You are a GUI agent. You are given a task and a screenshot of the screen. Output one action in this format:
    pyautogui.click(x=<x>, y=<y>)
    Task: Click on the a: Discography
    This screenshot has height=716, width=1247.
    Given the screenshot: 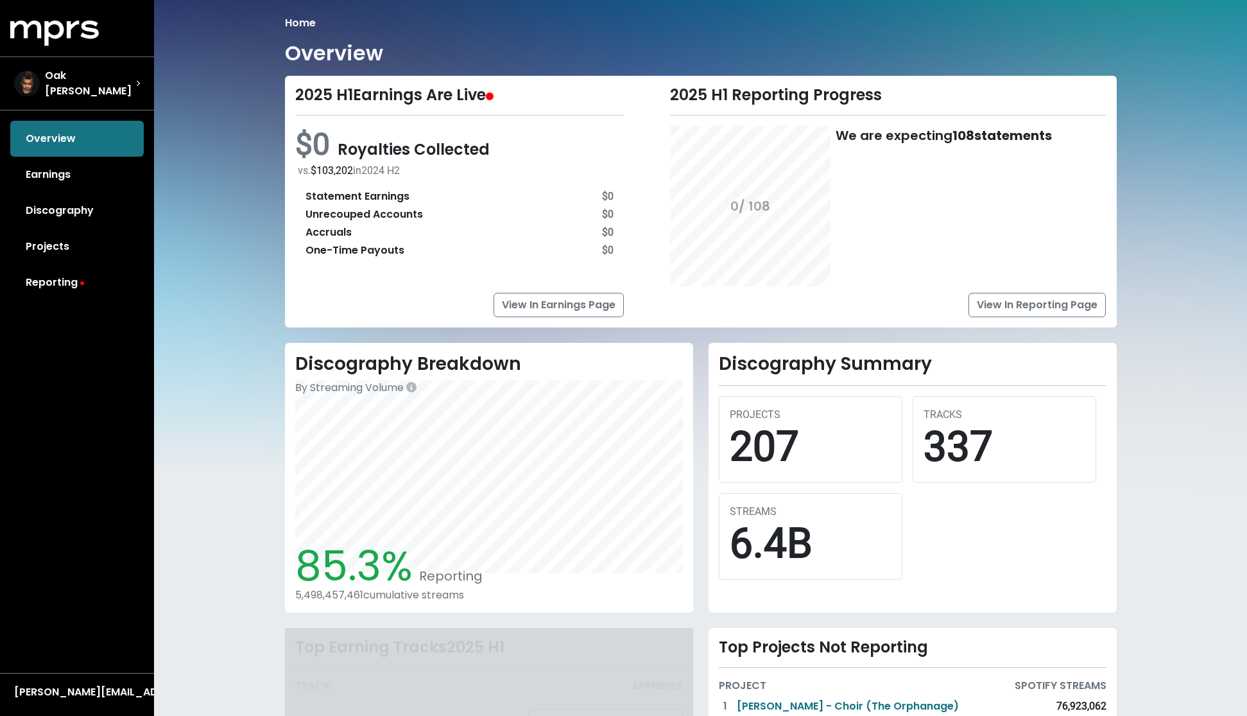 What is the action you would take?
    pyautogui.click(x=77, y=211)
    